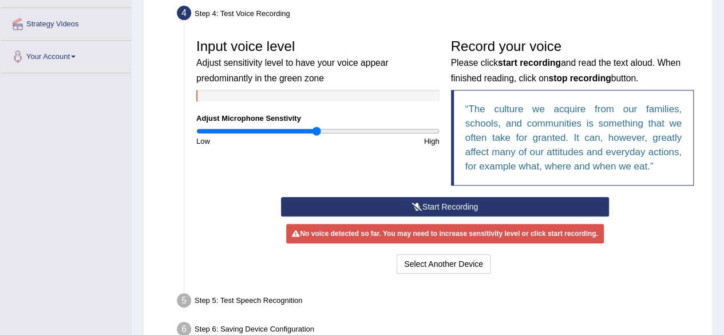 The width and height of the screenshot is (724, 335). What do you see at coordinates (318, 61) in the screenshot?
I see `h3: Input voice level` at bounding box center [318, 61].